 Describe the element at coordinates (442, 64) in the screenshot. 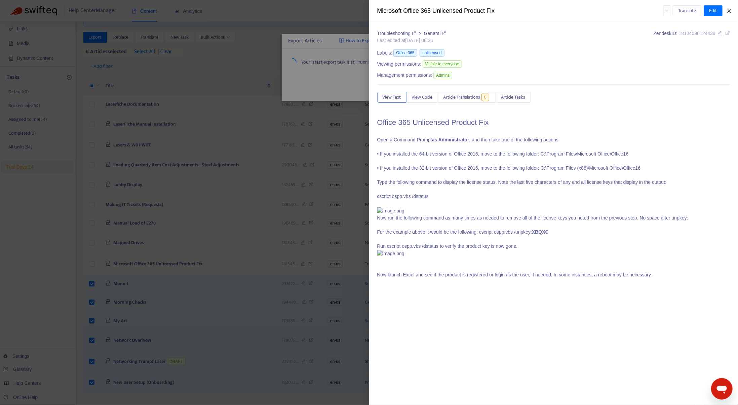

I see `span: Visible to everyone` at that location.